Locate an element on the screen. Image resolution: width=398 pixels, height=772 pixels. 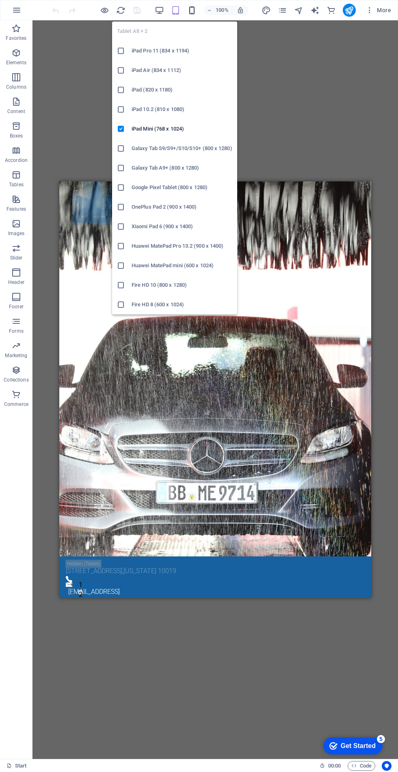
span: Code is located at coordinates (362, 766).